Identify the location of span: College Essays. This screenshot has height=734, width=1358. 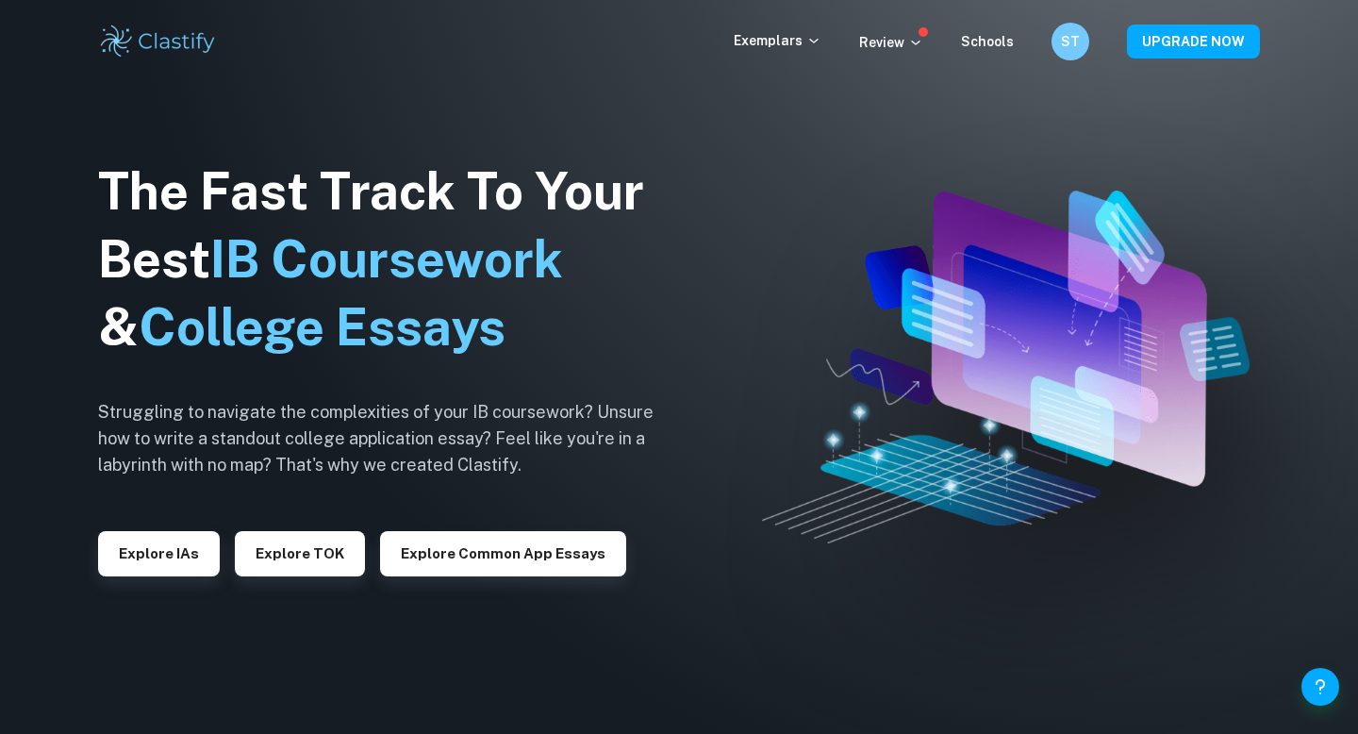
(321, 326).